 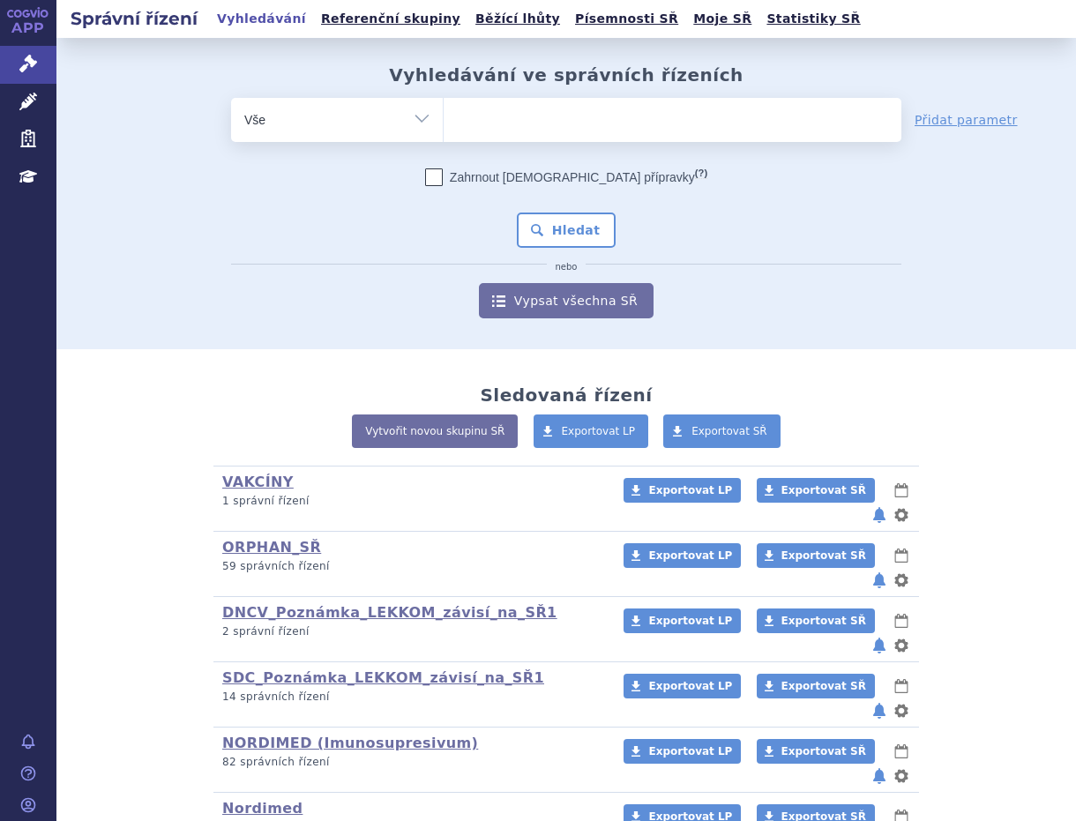 I want to click on button: Hledat, so click(x=566, y=230).